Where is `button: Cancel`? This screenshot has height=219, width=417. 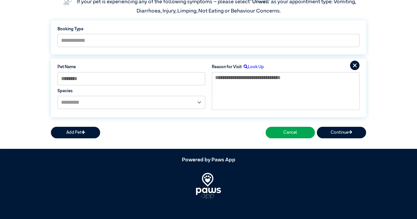
button: Cancel is located at coordinates (291, 132).